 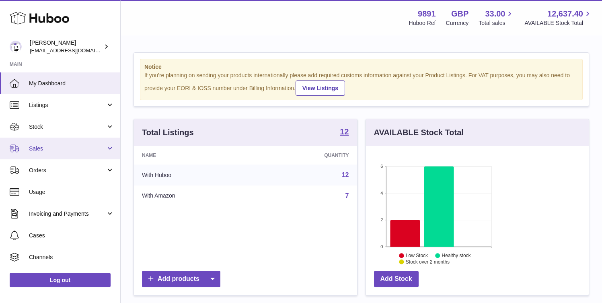 What do you see at coordinates (558, 23) in the screenshot?
I see `span: AVAILABLE Stock Total` at bounding box center [558, 23].